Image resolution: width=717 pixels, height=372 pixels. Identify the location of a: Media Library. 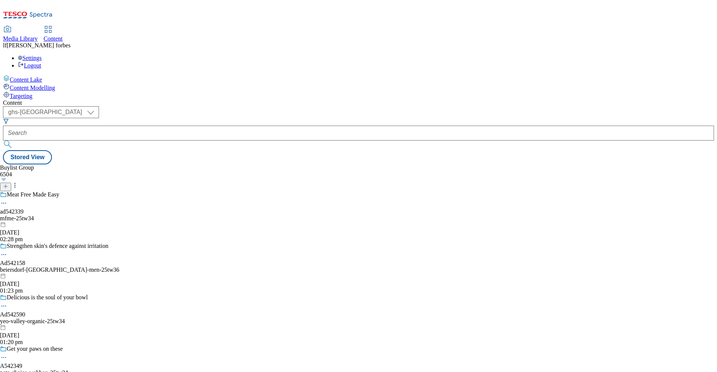
(20, 34).